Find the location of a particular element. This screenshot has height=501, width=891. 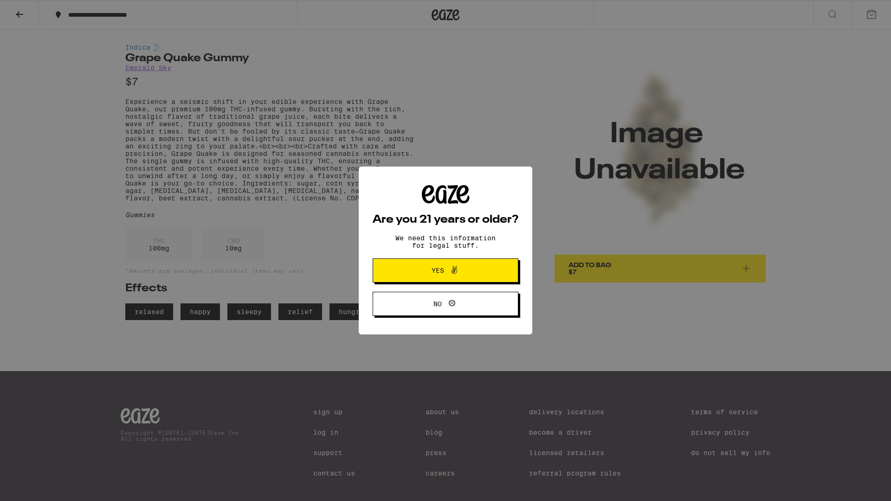

span: Yes is located at coordinates (437, 270).